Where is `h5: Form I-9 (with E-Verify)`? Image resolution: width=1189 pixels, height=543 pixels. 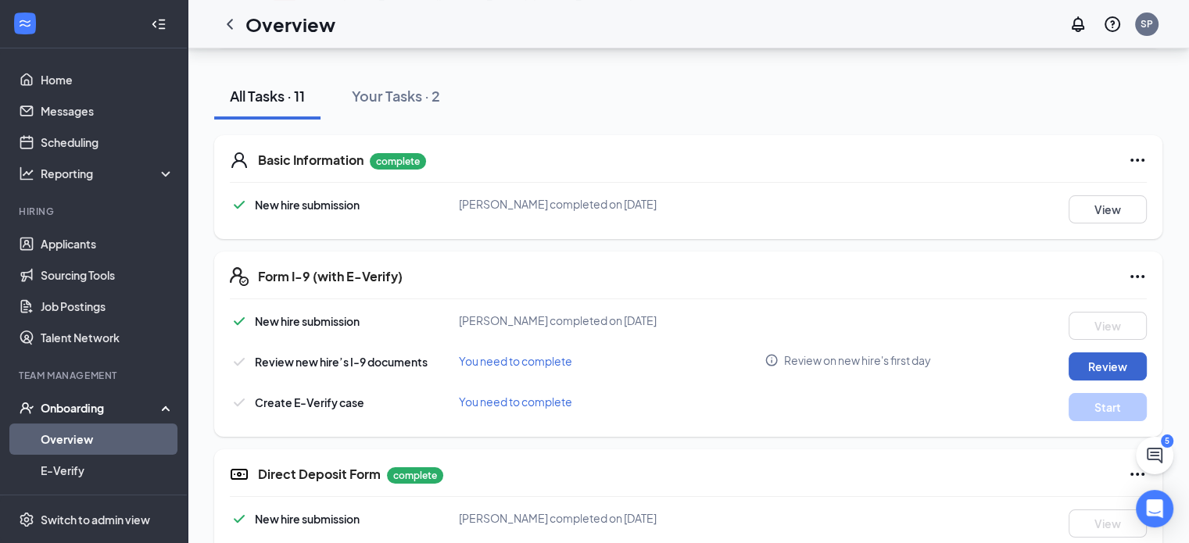 h5: Form I-9 (with E-Verify) is located at coordinates (330, 277).